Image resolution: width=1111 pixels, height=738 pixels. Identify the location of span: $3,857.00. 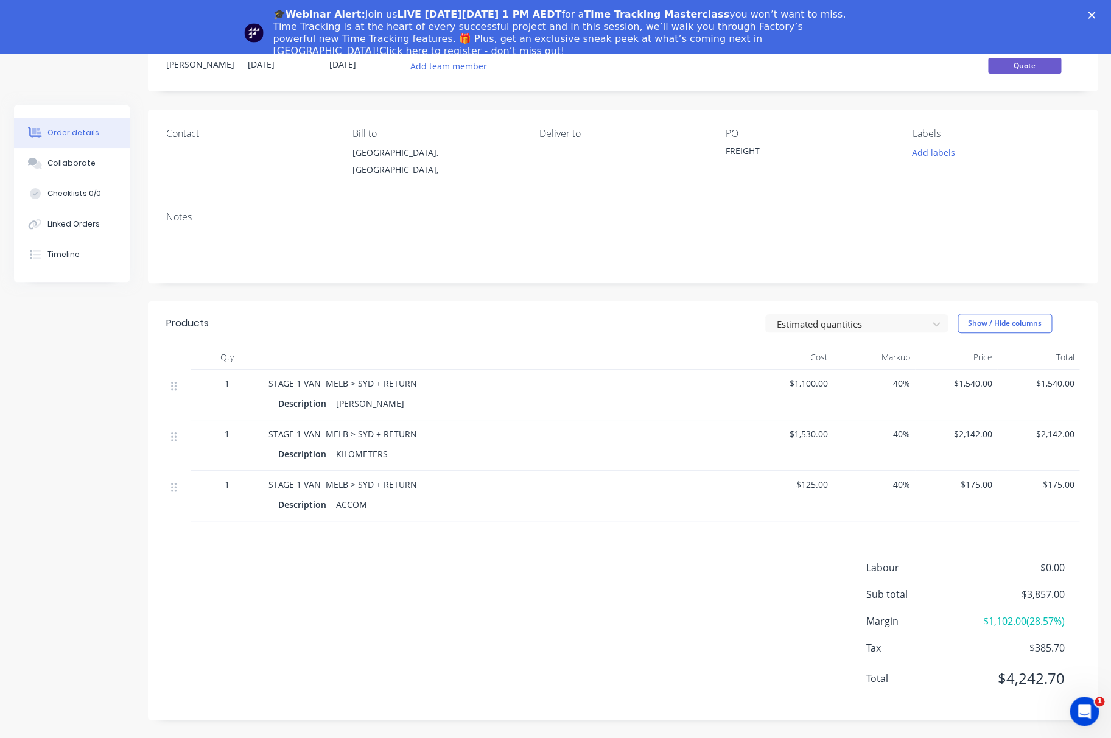
(1019, 594).